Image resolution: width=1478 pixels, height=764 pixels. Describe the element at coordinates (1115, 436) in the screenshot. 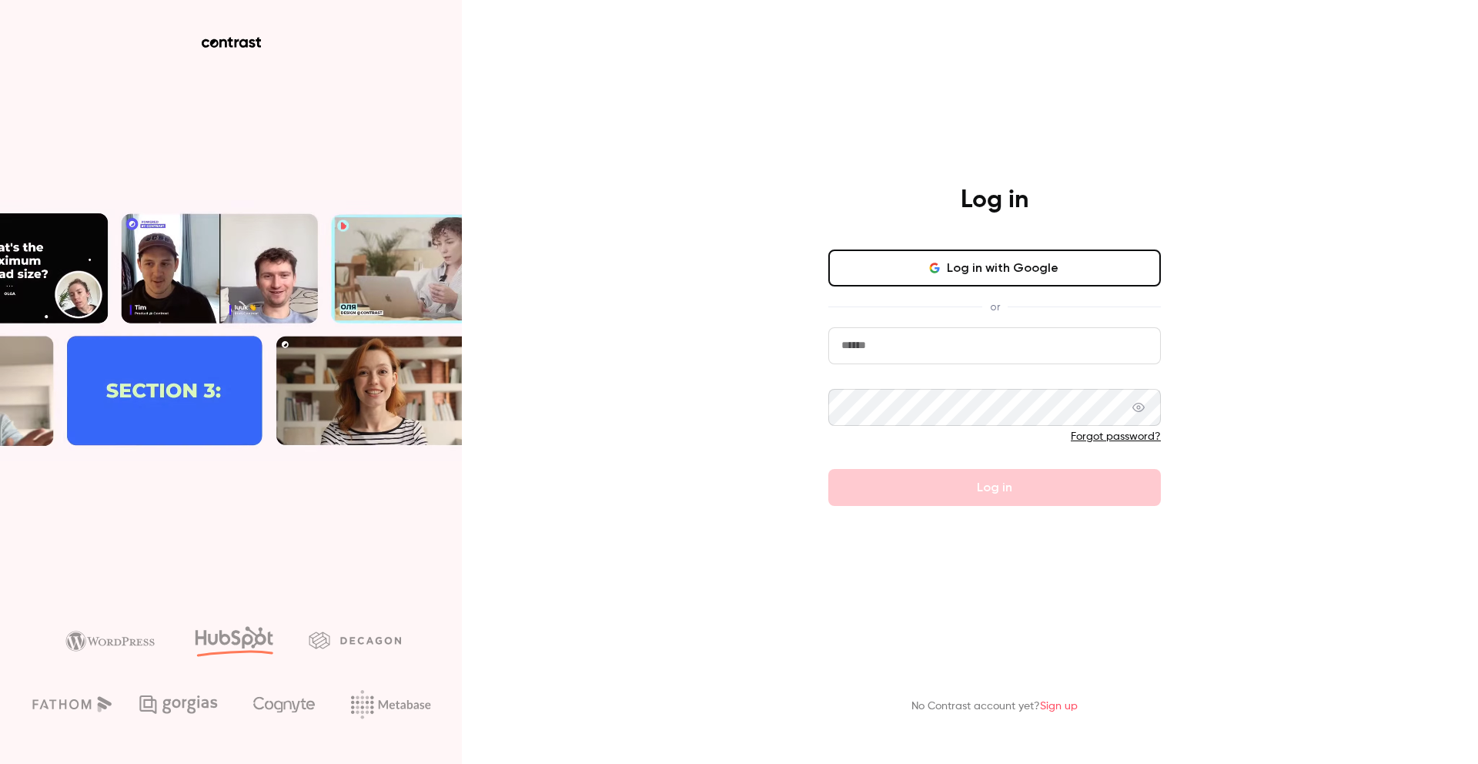

I see `a: Forgot password?` at that location.